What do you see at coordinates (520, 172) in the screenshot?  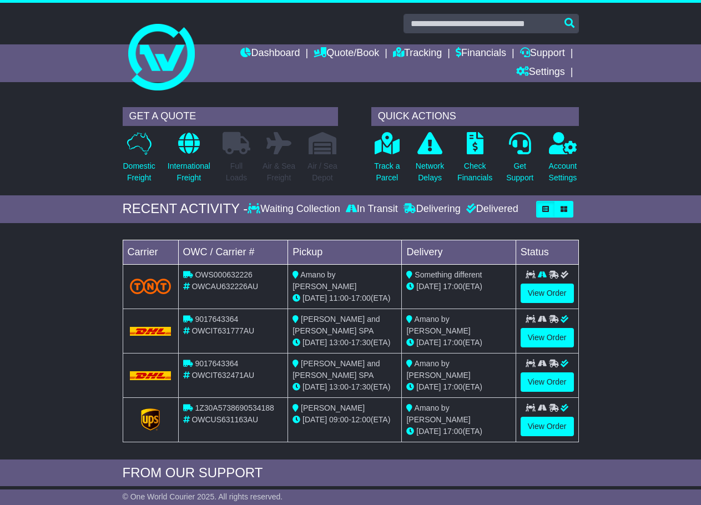 I see `p: Get Support` at bounding box center [520, 172].